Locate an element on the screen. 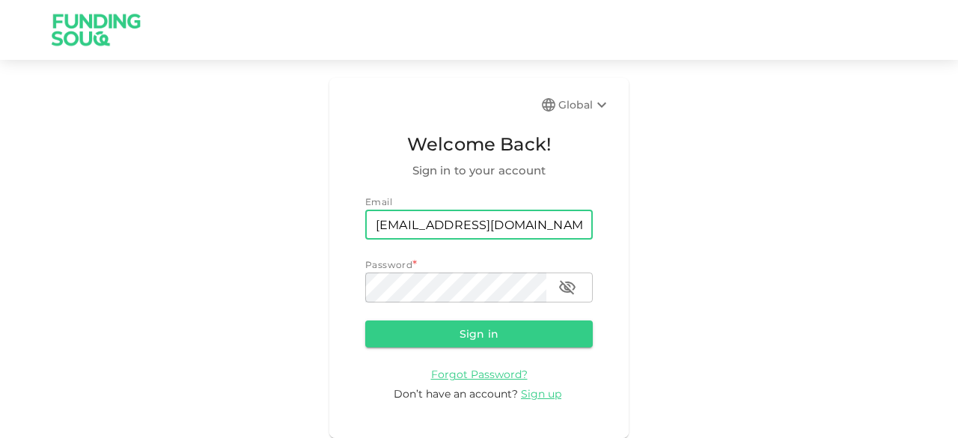  span: Sign in to your account is located at coordinates (479, 171).